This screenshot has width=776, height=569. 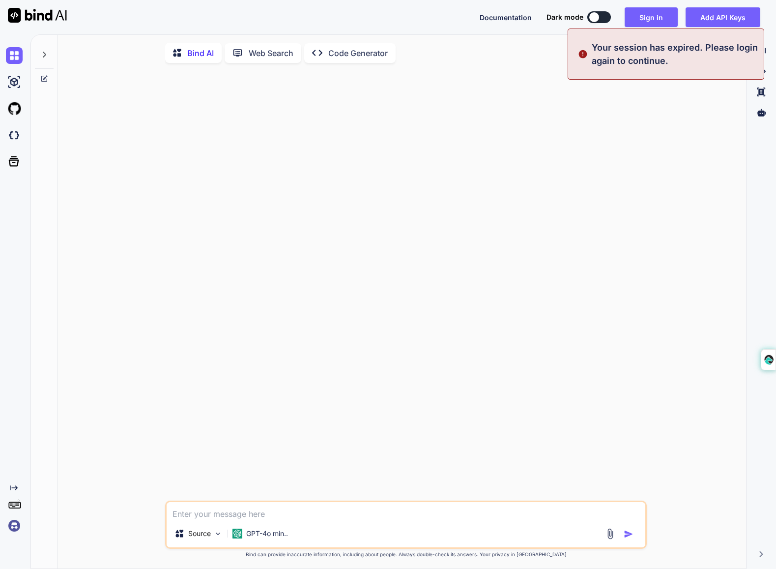 I want to click on p: Source, so click(x=200, y=534).